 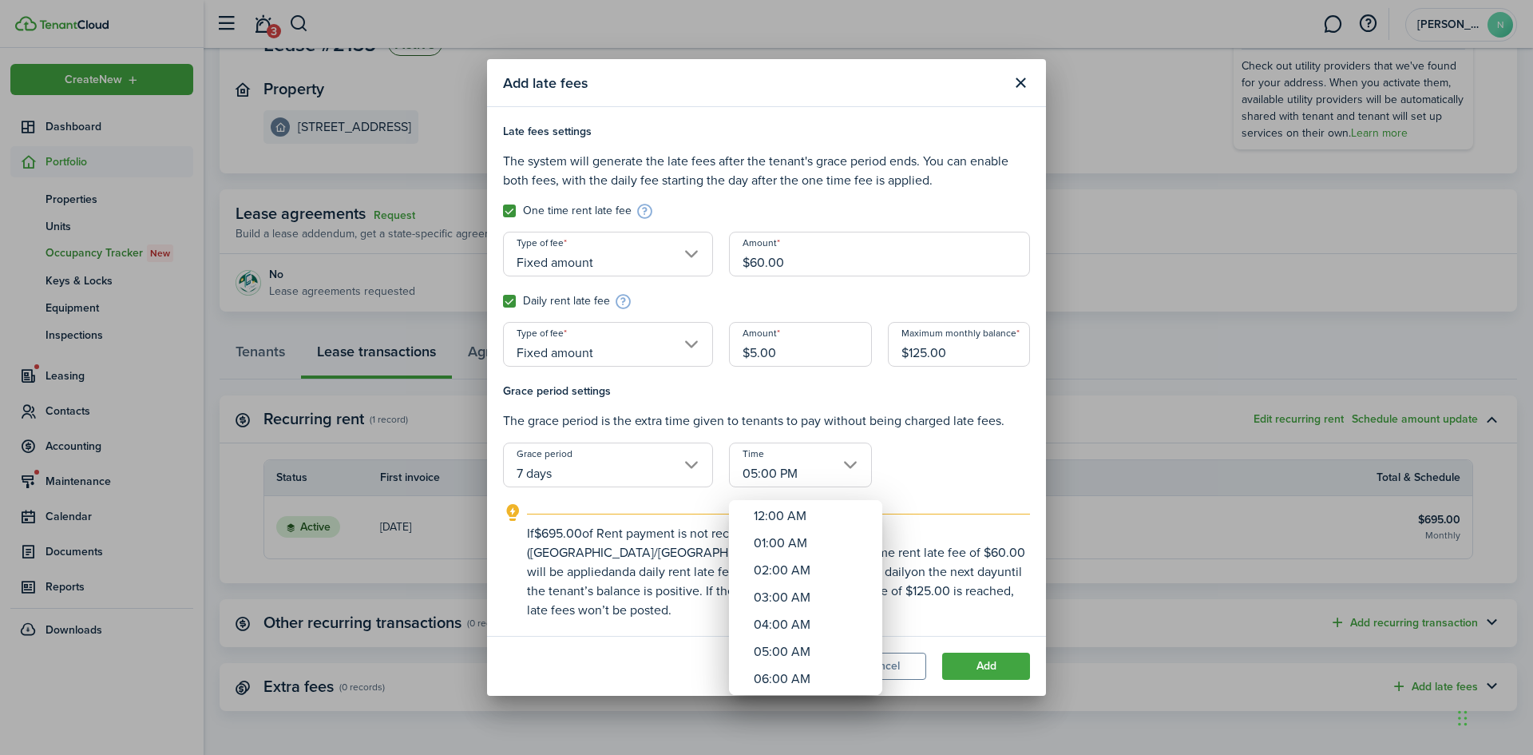 What do you see at coordinates (812, 679) in the screenshot?
I see `div: 06:00 AM` at bounding box center [812, 679].